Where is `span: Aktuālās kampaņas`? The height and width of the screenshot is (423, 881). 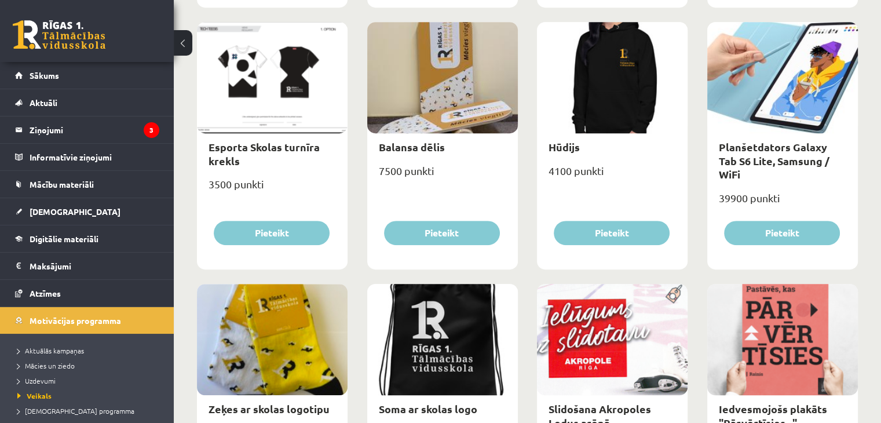
span: Aktuālās kampaņas is located at coordinates (50, 350).